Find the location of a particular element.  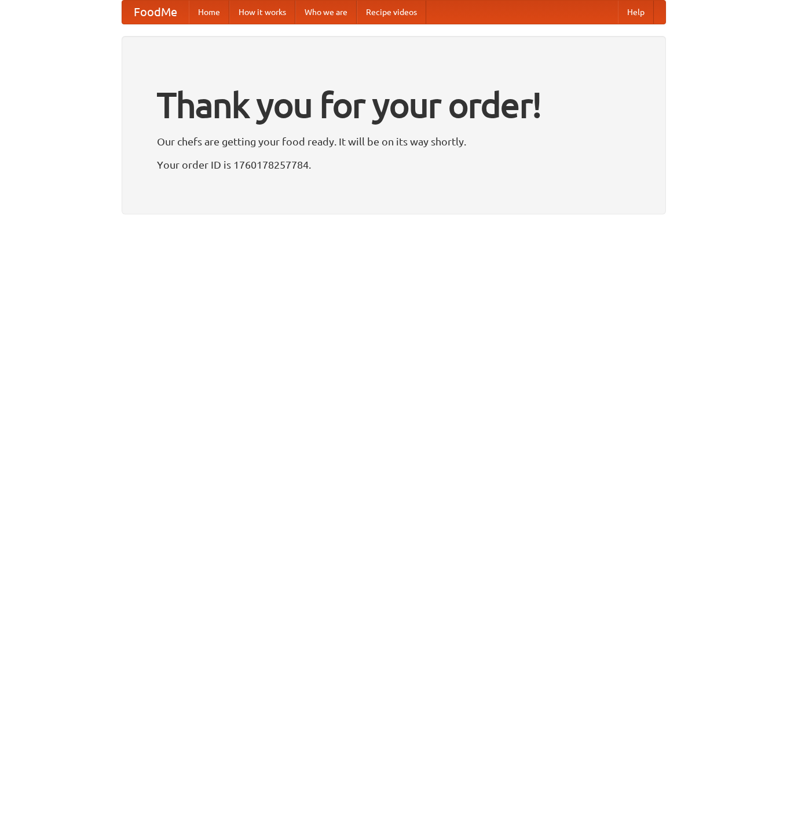

h1: Thank you for your order! is located at coordinates (394, 105).